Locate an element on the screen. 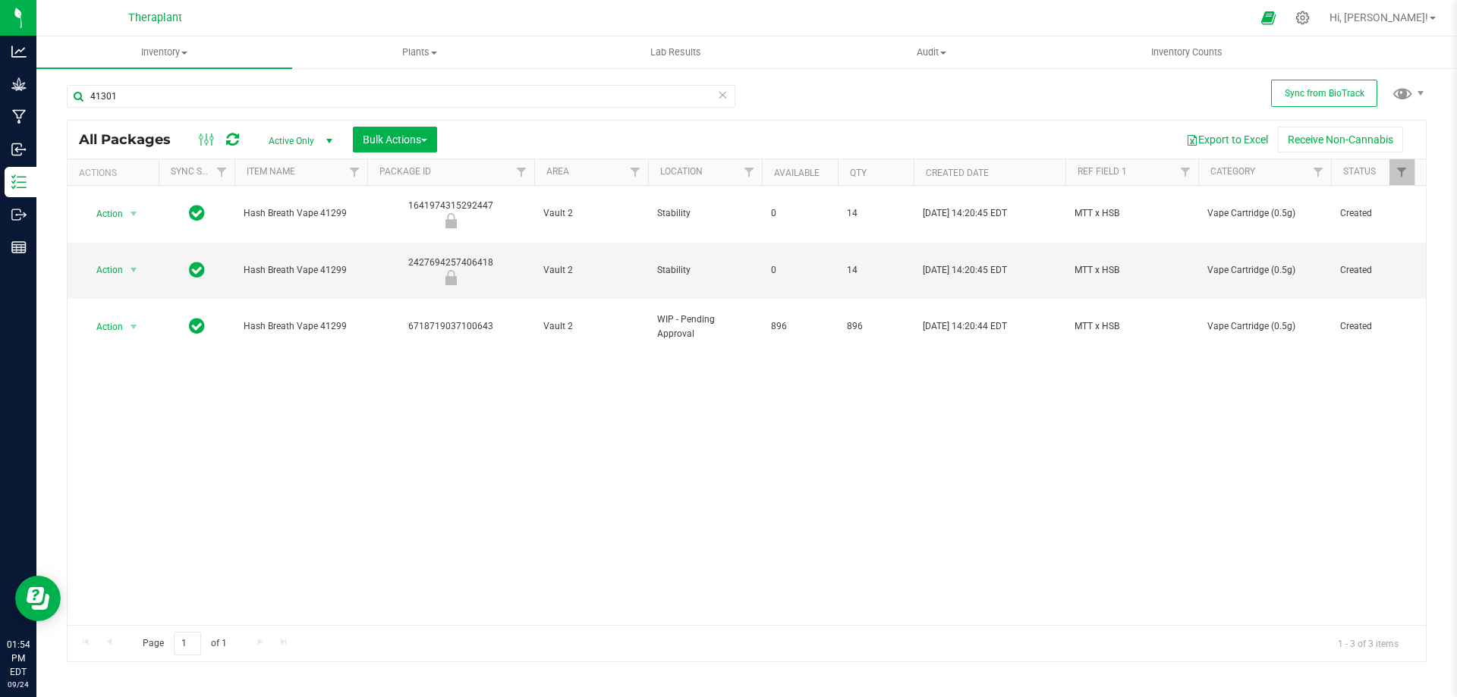  a: Audit is located at coordinates (931, 52).